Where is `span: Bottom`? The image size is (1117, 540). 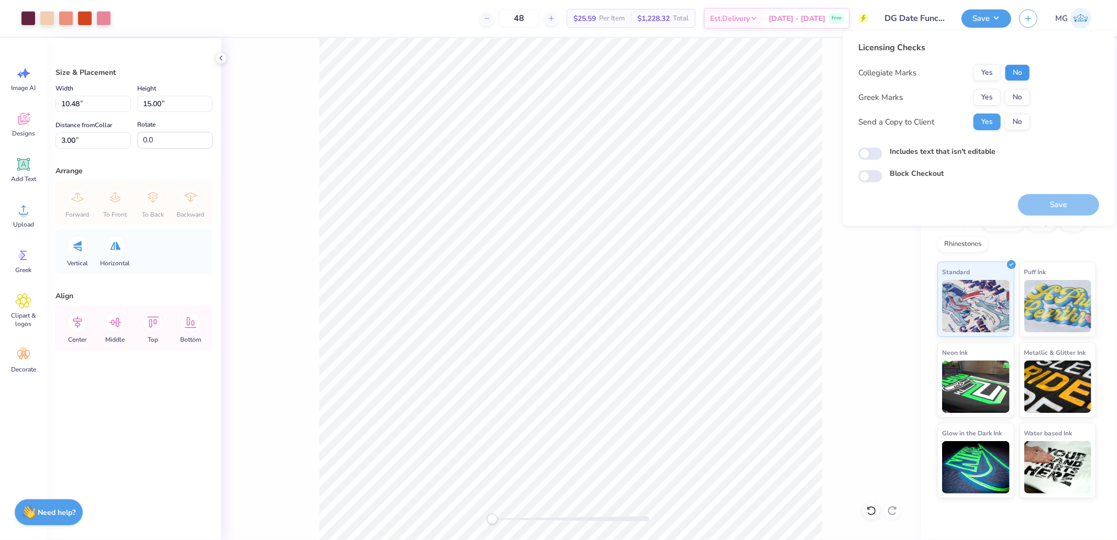
span: Bottom is located at coordinates (191, 340).